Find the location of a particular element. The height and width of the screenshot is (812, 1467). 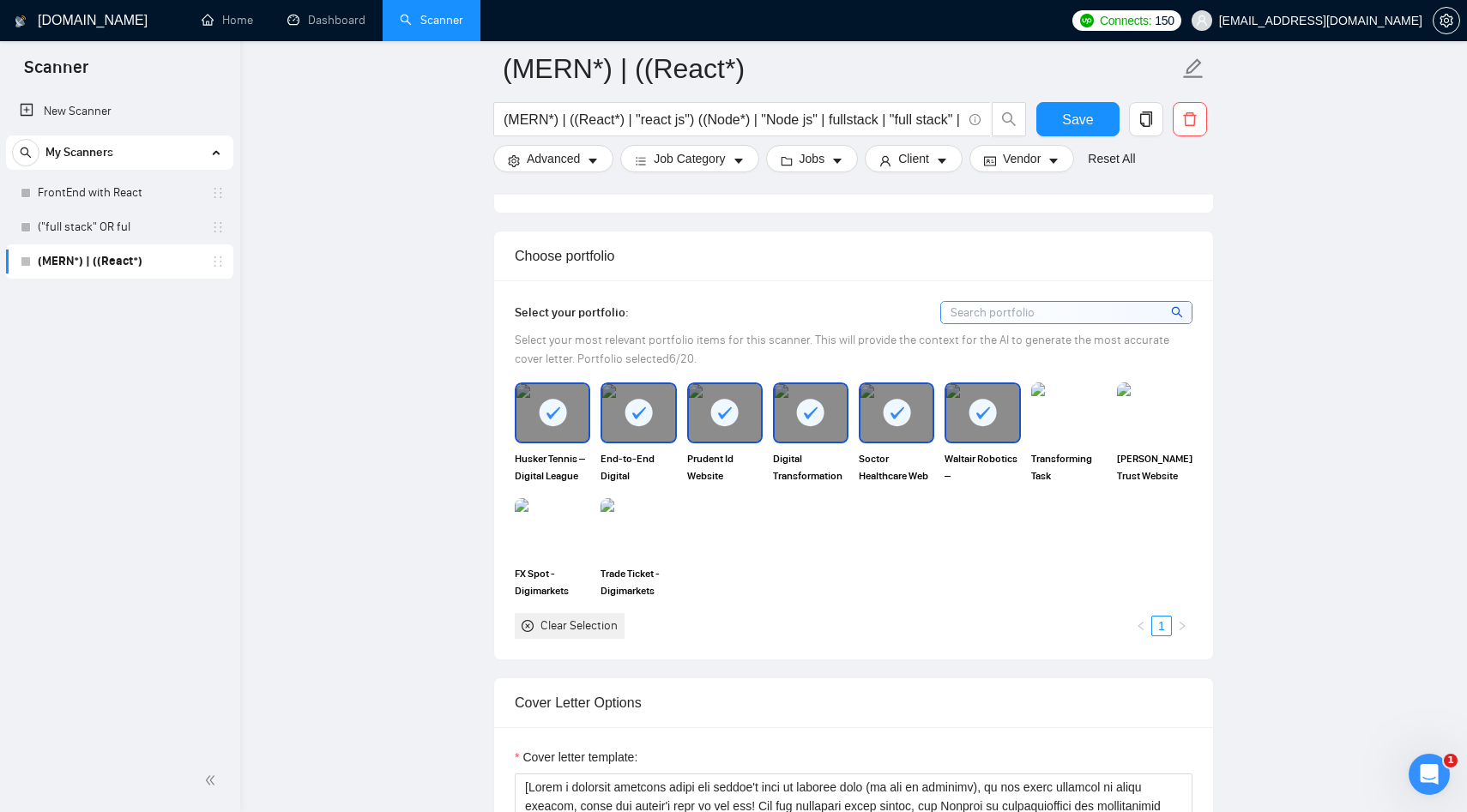

button: right is located at coordinates (1182, 626).